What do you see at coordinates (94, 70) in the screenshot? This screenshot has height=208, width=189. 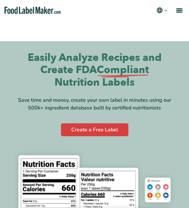 I see `h1: Easily Analyze Recipes and Create FDA Nutrition Labels` at bounding box center [94, 70].